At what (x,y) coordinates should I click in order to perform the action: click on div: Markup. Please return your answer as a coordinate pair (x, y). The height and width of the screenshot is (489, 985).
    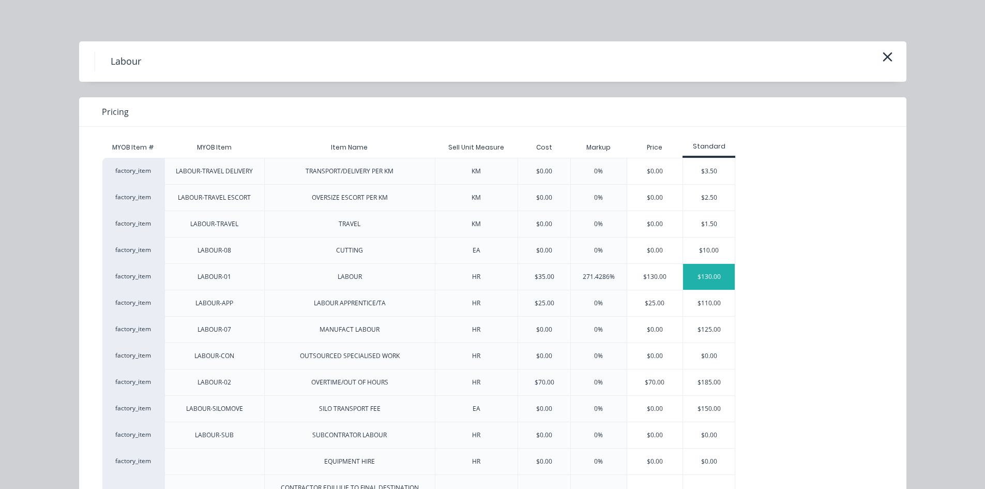
    Looking at the image, I should click on (598, 147).